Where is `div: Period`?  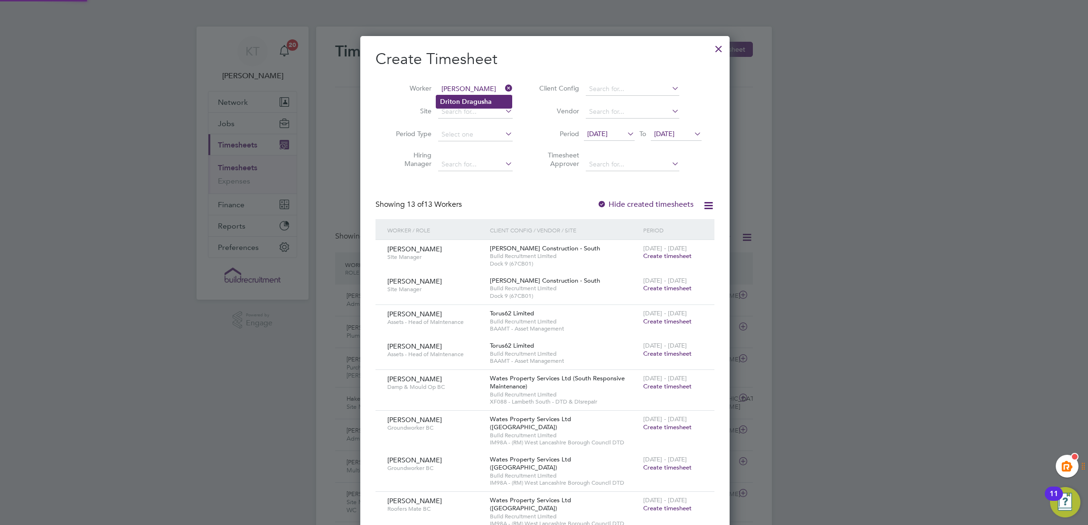
div: Period is located at coordinates (673, 230).